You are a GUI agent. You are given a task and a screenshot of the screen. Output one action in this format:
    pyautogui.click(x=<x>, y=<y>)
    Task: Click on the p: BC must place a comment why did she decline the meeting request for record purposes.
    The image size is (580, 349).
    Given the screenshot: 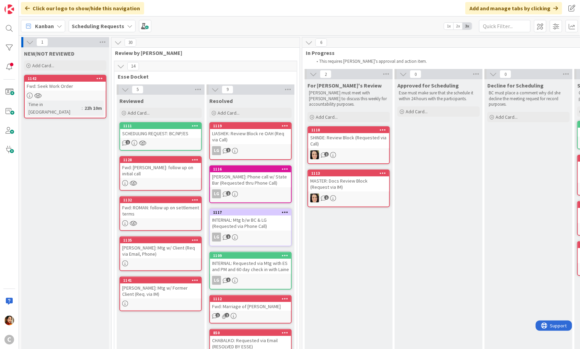 What is the action you would take?
    pyautogui.click(x=528, y=98)
    